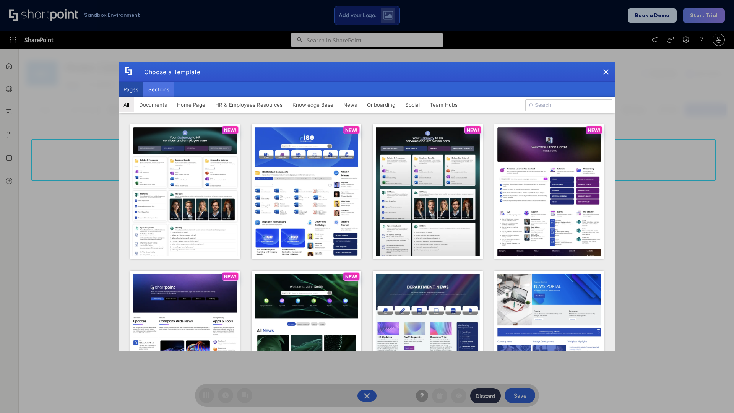  What do you see at coordinates (153, 105) in the screenshot?
I see `button: Documents` at bounding box center [153, 105].